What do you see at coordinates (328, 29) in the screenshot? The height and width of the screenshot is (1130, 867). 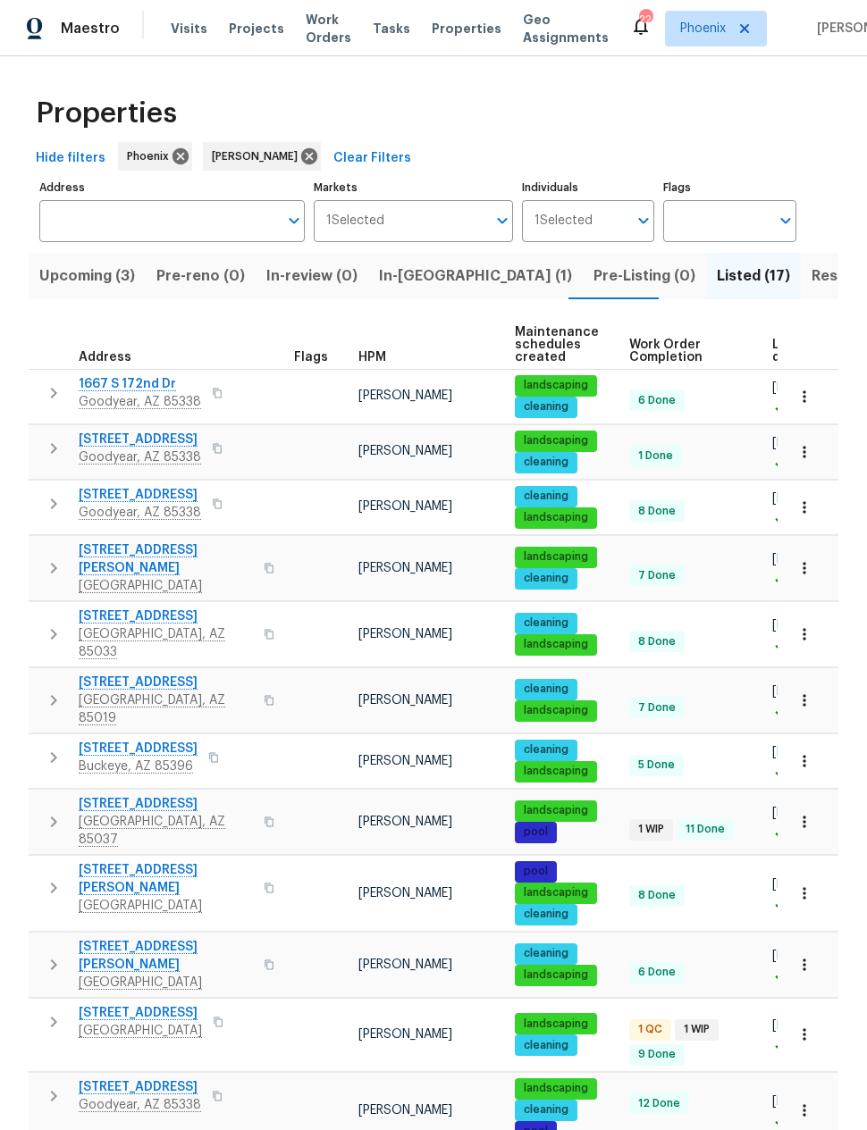 I see `span: Work Orders` at bounding box center [328, 29].